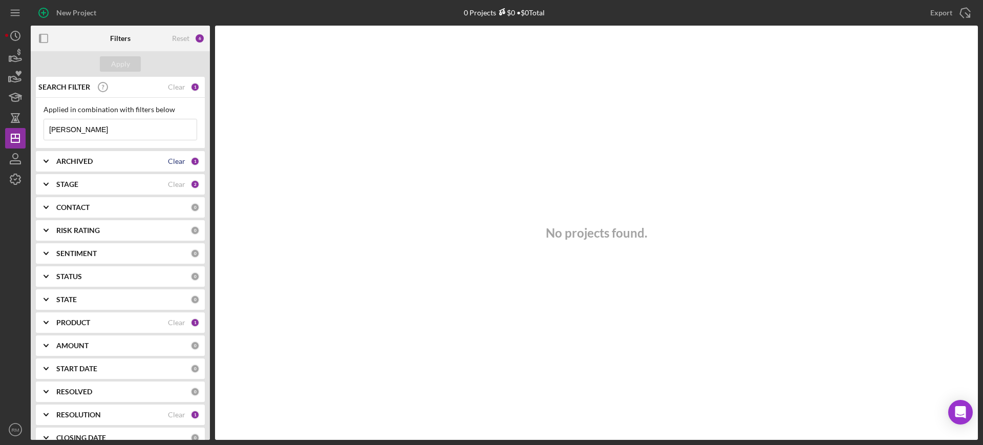 This screenshot has width=983, height=445. Describe the element at coordinates (949, 13) in the screenshot. I see `button: Export` at that location.